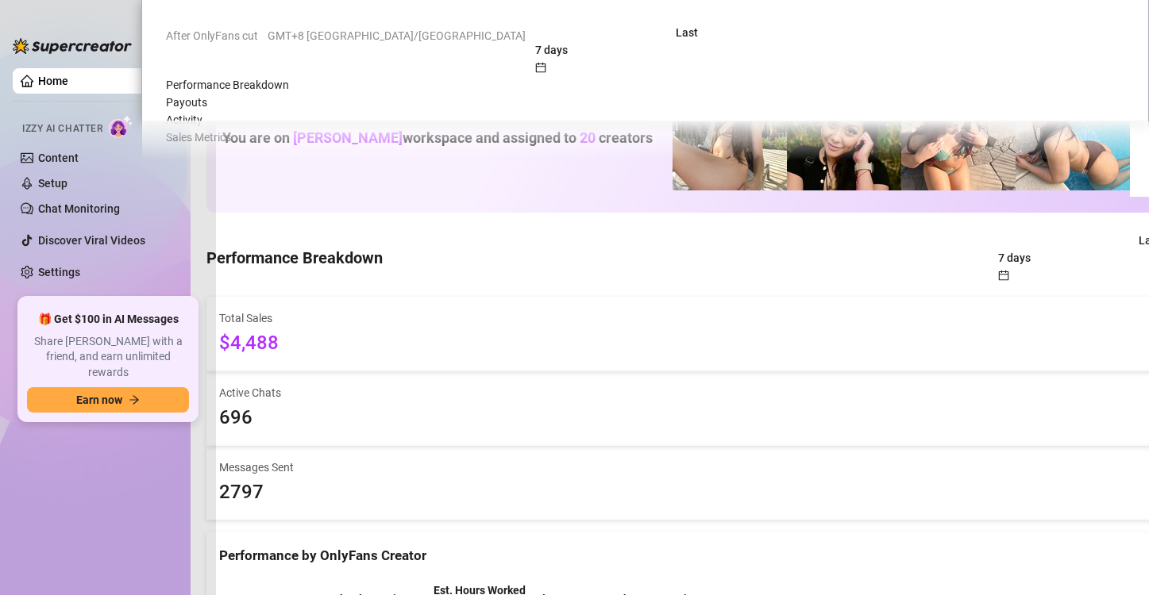 The width and height of the screenshot is (1149, 595). I want to click on a: Content, so click(58, 158).